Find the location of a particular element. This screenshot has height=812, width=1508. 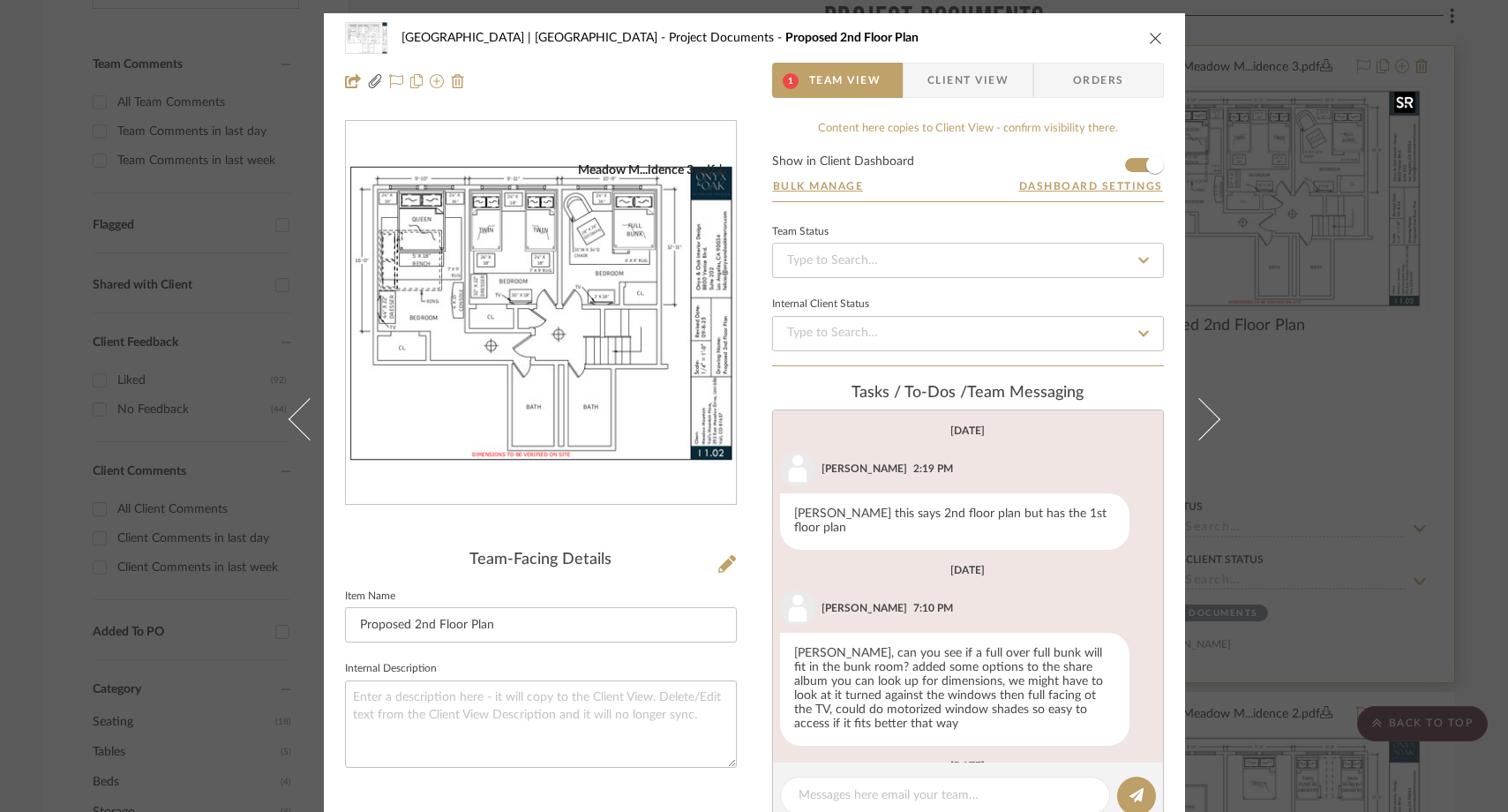

div: Team-Facing Details is located at coordinates (541, 560).